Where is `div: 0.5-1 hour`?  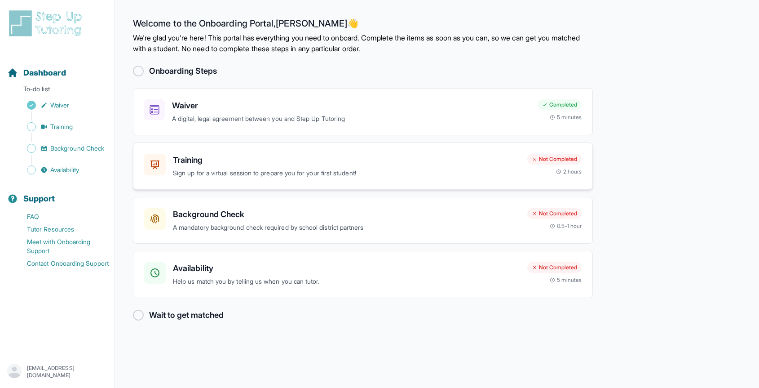
div: 0.5-1 hour is located at coordinates (565, 226).